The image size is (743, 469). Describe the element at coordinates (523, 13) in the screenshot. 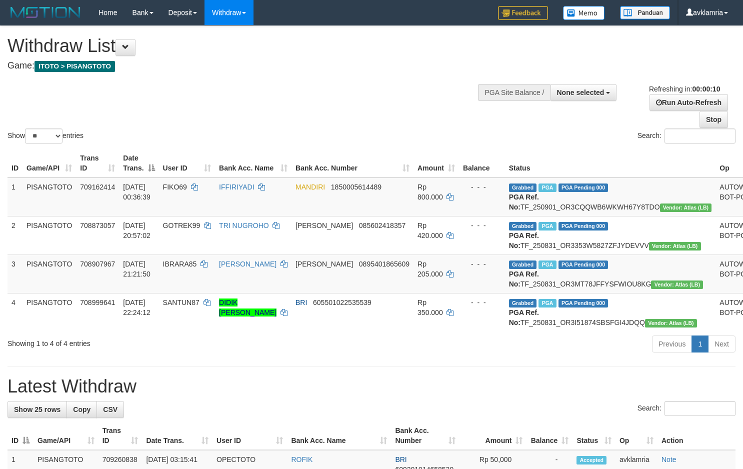

I see `img: Feedback.jpg` at that location.